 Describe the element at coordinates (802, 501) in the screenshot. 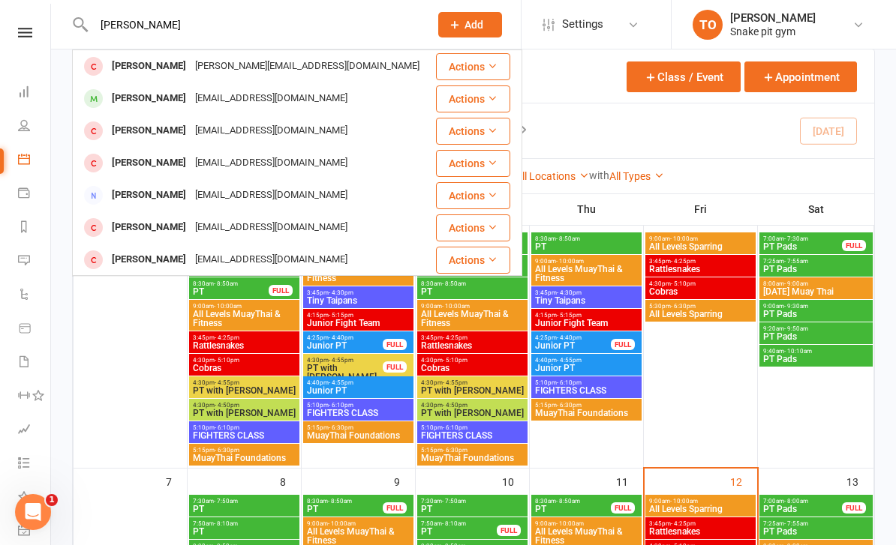

I see `span: 7:00am` at that location.